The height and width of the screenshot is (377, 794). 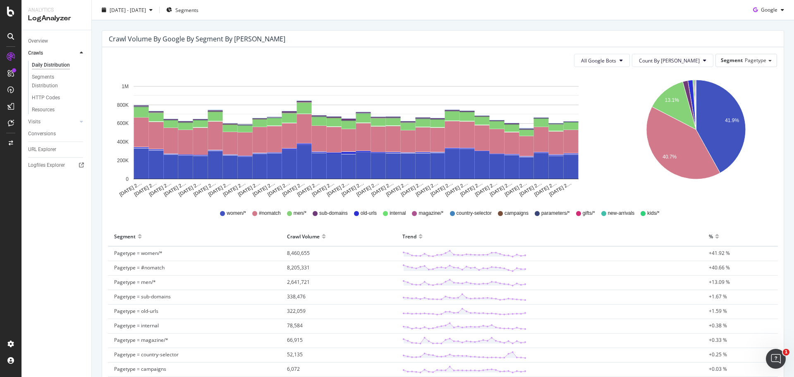 What do you see at coordinates (146, 354) in the screenshot?
I see `span: Pagetype = country-selector` at bounding box center [146, 354].